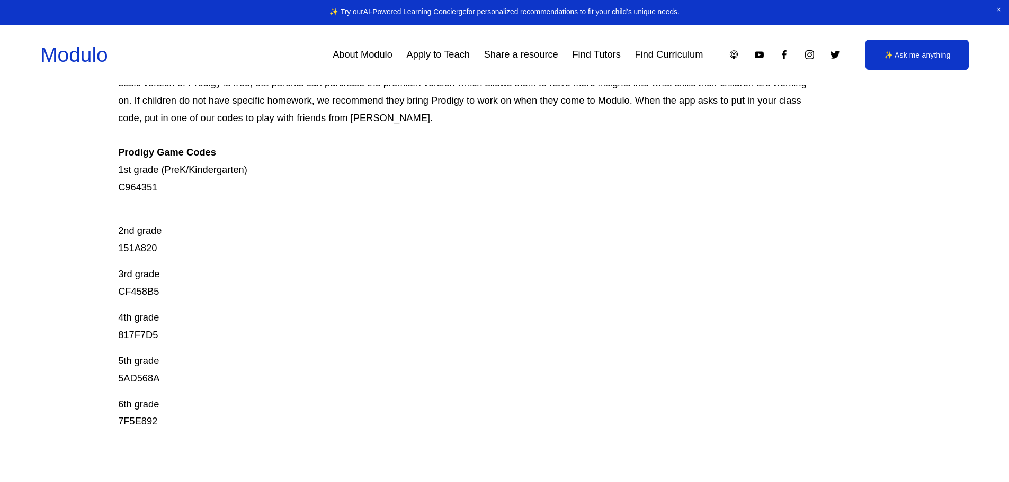 This screenshot has height=482, width=1009. I want to click on a: Instagram, so click(809, 55).